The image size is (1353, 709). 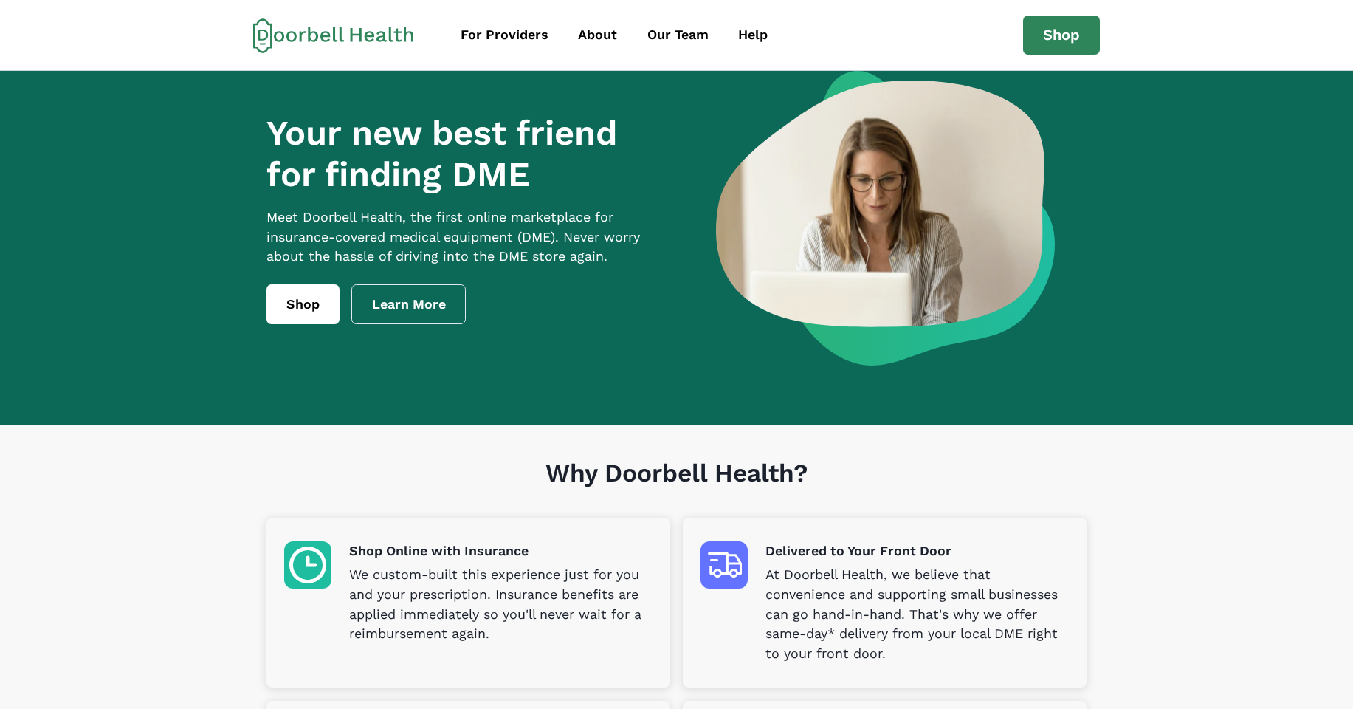 What do you see at coordinates (753, 35) in the screenshot?
I see `div: Help` at bounding box center [753, 35].